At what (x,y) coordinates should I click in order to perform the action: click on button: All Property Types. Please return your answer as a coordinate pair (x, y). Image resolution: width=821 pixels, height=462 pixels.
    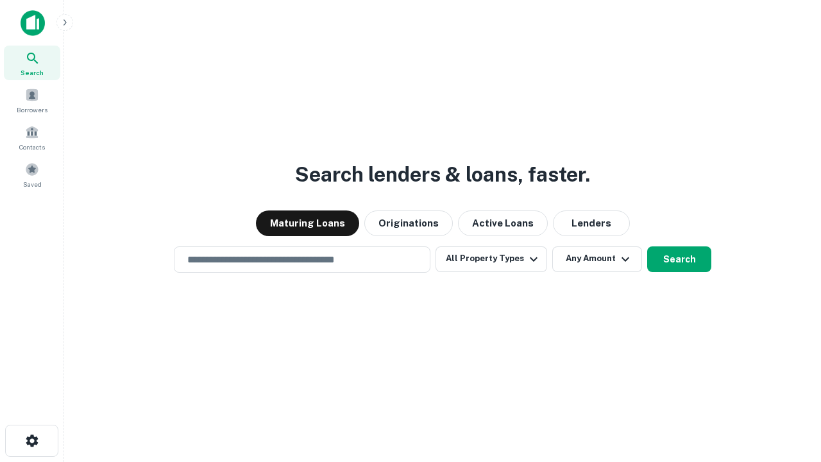
    Looking at the image, I should click on (491, 259).